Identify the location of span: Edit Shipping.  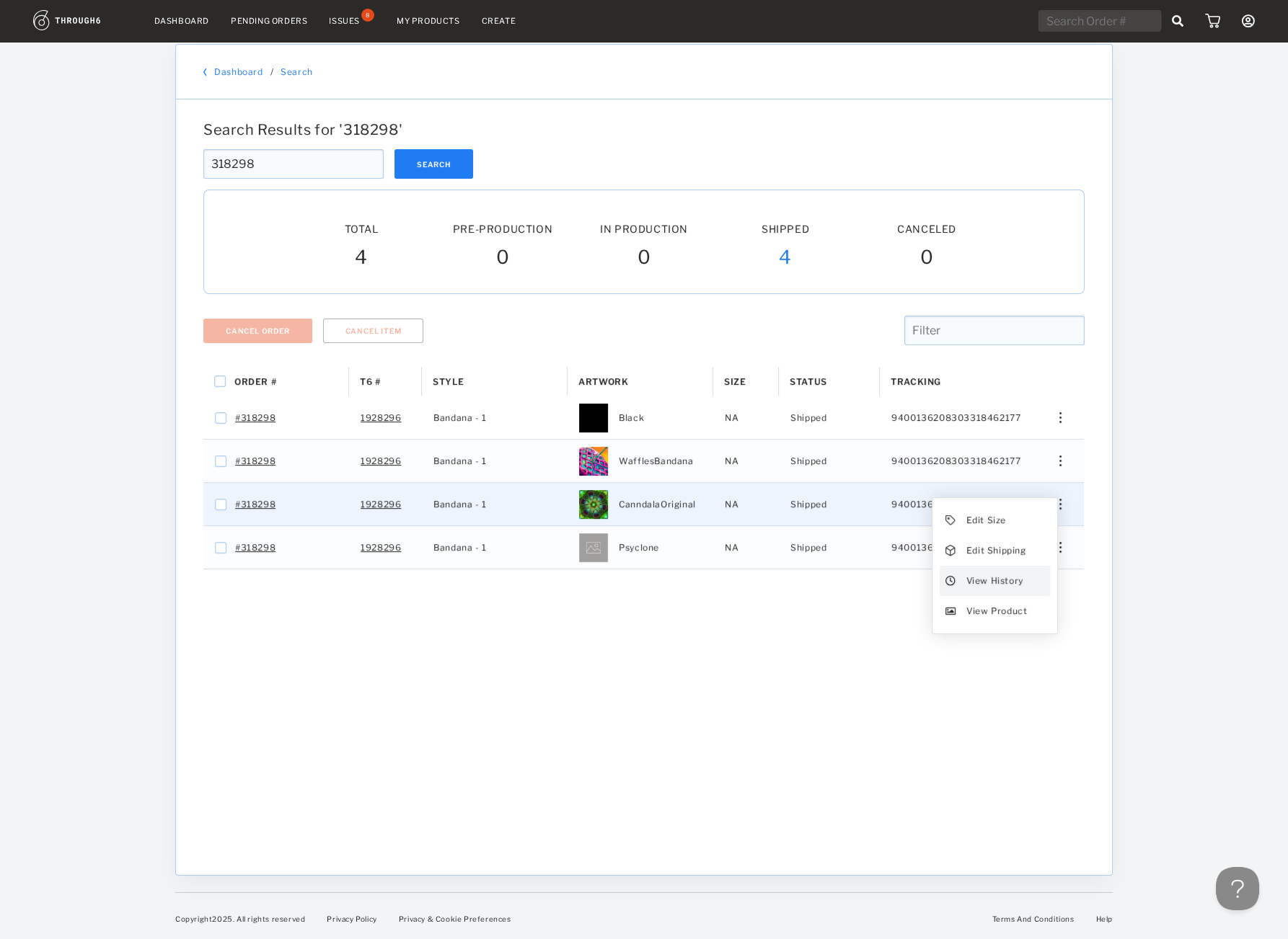
(996, 551).